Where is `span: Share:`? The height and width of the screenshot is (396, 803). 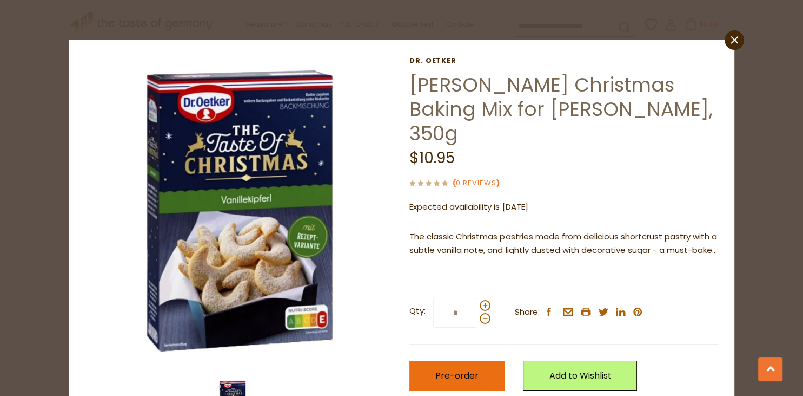
span: Share: is located at coordinates (527, 312).